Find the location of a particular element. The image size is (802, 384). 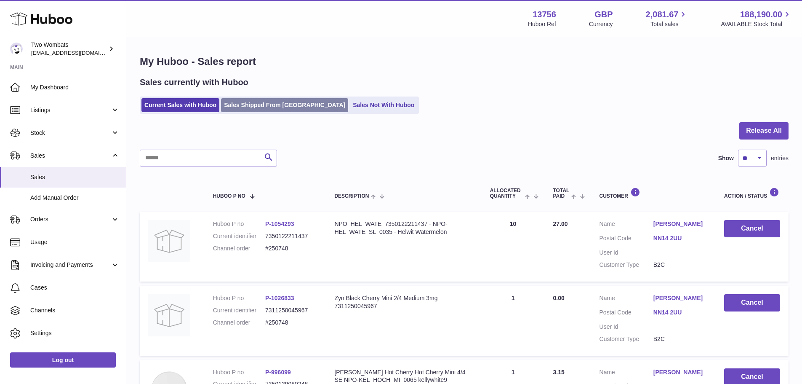

span: Stock is located at coordinates (70, 133).